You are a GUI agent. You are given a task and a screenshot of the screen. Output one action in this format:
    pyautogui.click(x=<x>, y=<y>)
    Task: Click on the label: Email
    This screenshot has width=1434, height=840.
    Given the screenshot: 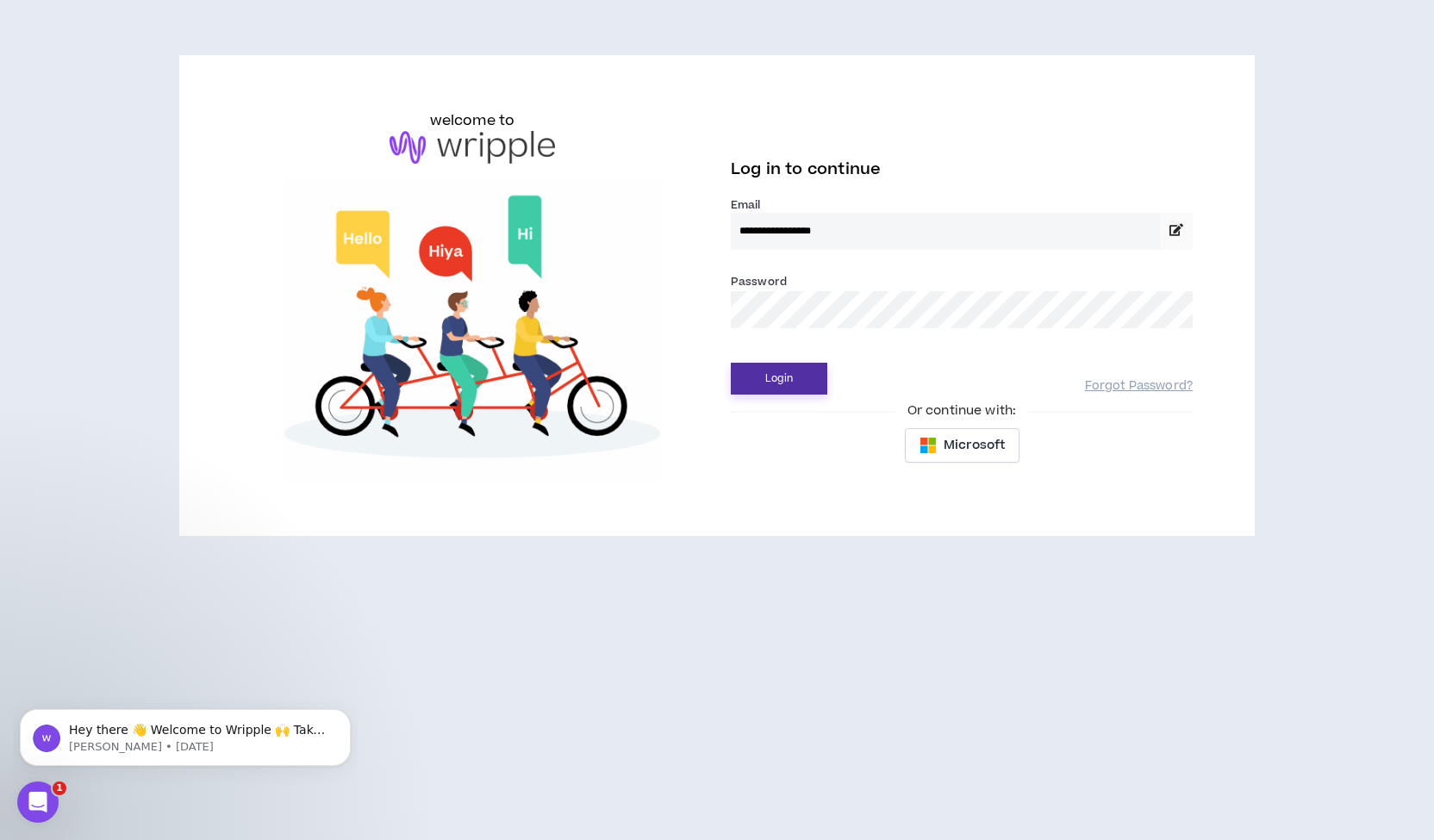 What is the action you would take?
    pyautogui.click(x=962, y=205)
    